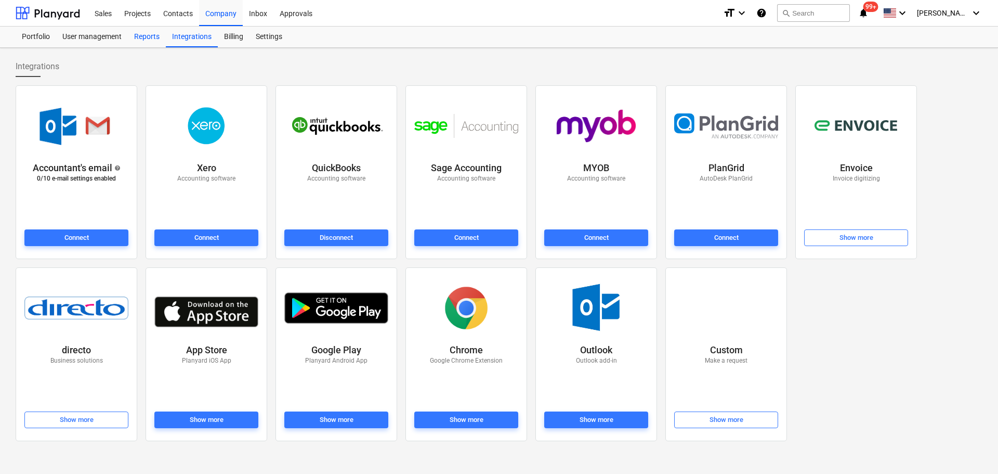  I want to click on p: Google Play, so click(336, 350).